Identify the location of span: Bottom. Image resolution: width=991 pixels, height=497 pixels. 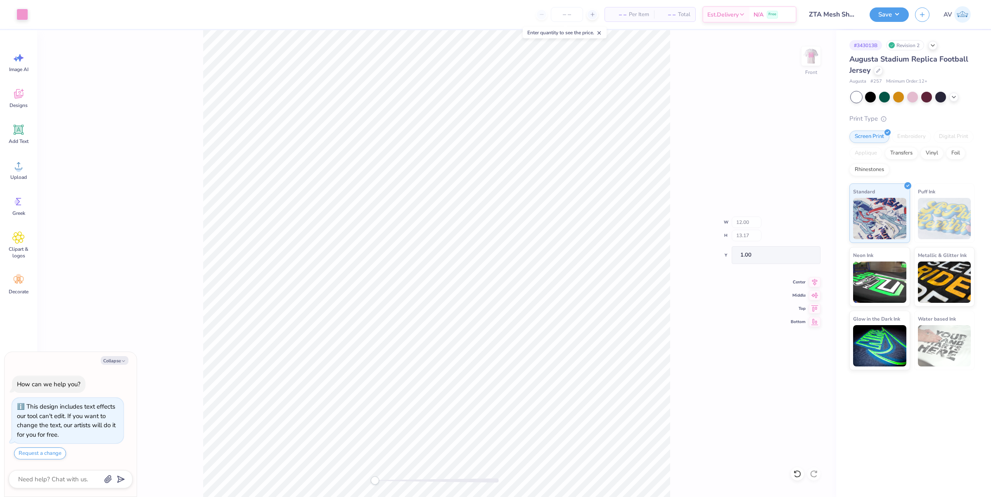
(798, 322).